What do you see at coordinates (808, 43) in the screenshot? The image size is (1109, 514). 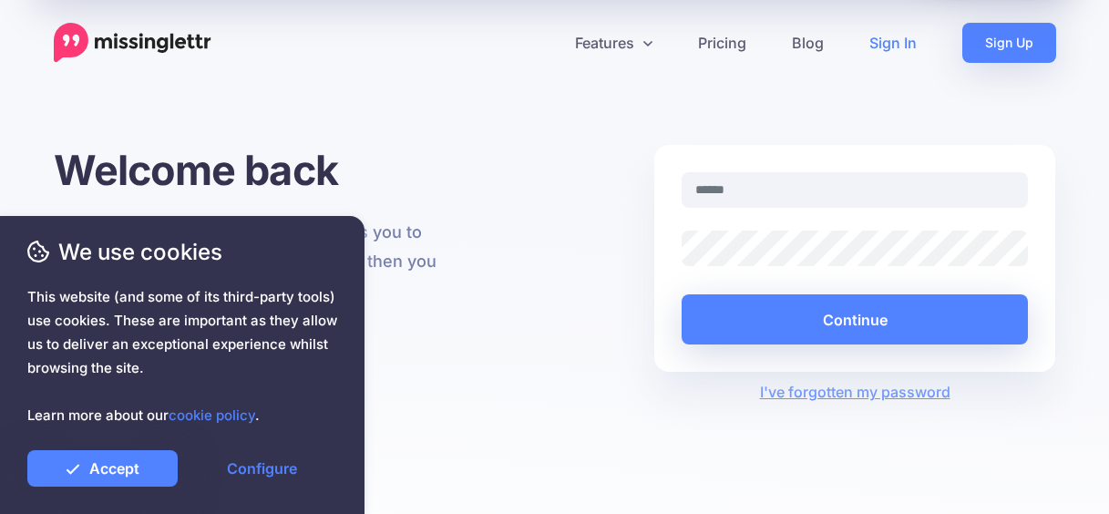 I see `a: Blog` at bounding box center [808, 43].